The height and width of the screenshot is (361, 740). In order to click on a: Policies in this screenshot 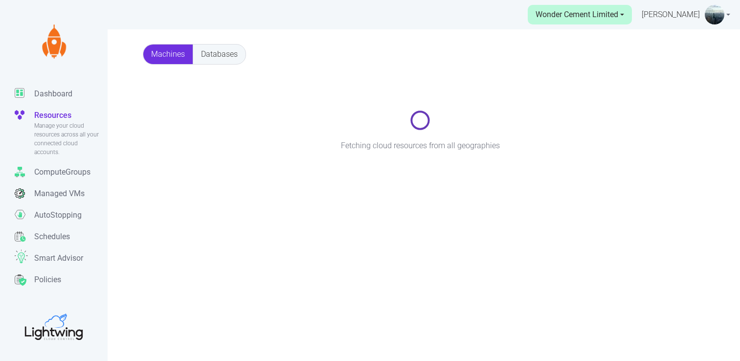, I will do `click(61, 280)`.